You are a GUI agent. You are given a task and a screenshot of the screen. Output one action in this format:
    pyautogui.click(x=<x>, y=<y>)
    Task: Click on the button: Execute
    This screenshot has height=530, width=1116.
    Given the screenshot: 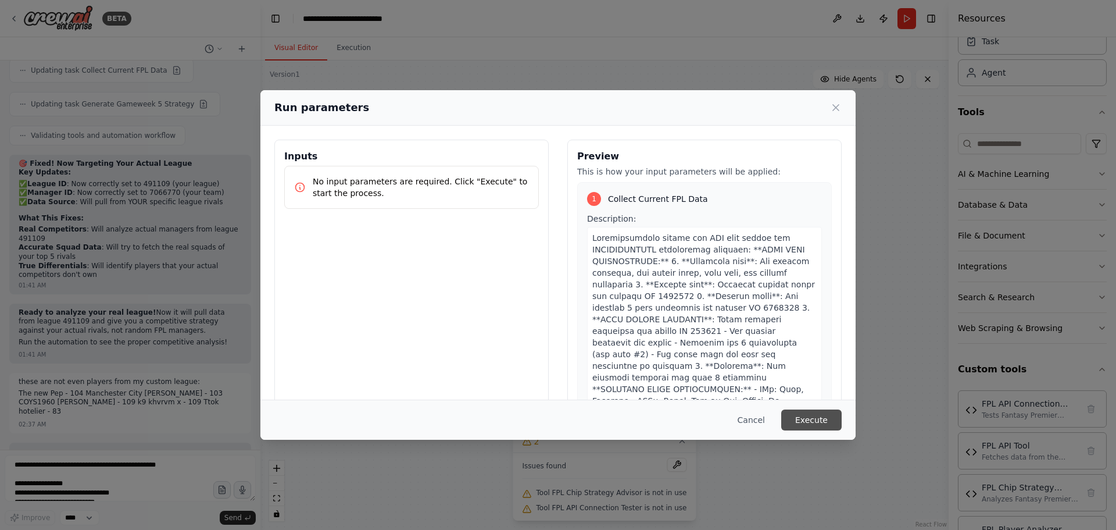 What is the action you would take?
    pyautogui.click(x=812, y=420)
    